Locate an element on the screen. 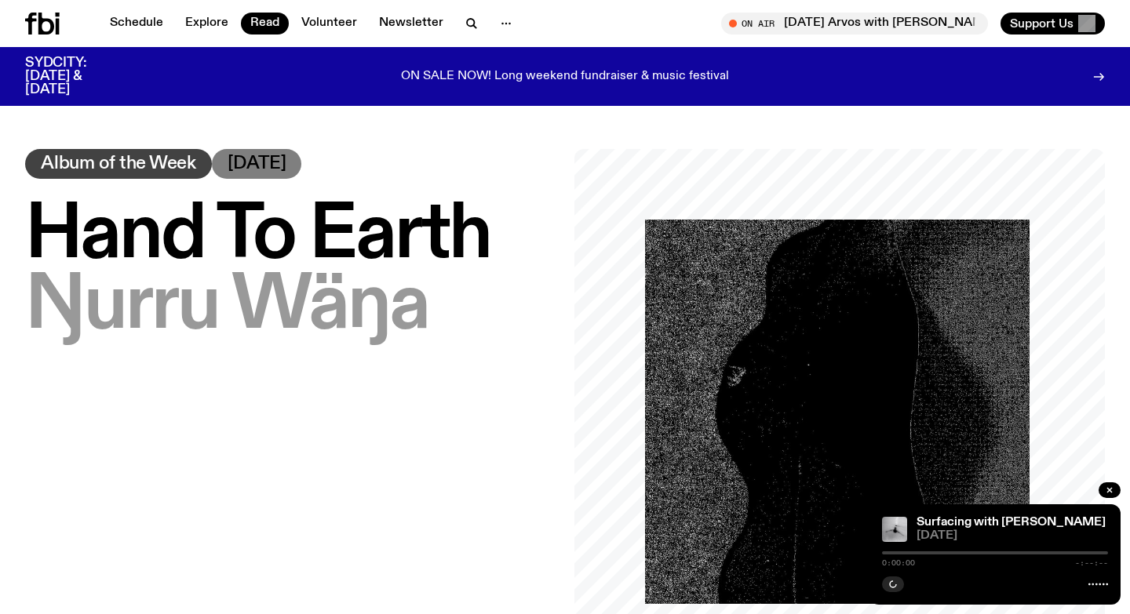  span: Hand To Earth is located at coordinates (257, 236).